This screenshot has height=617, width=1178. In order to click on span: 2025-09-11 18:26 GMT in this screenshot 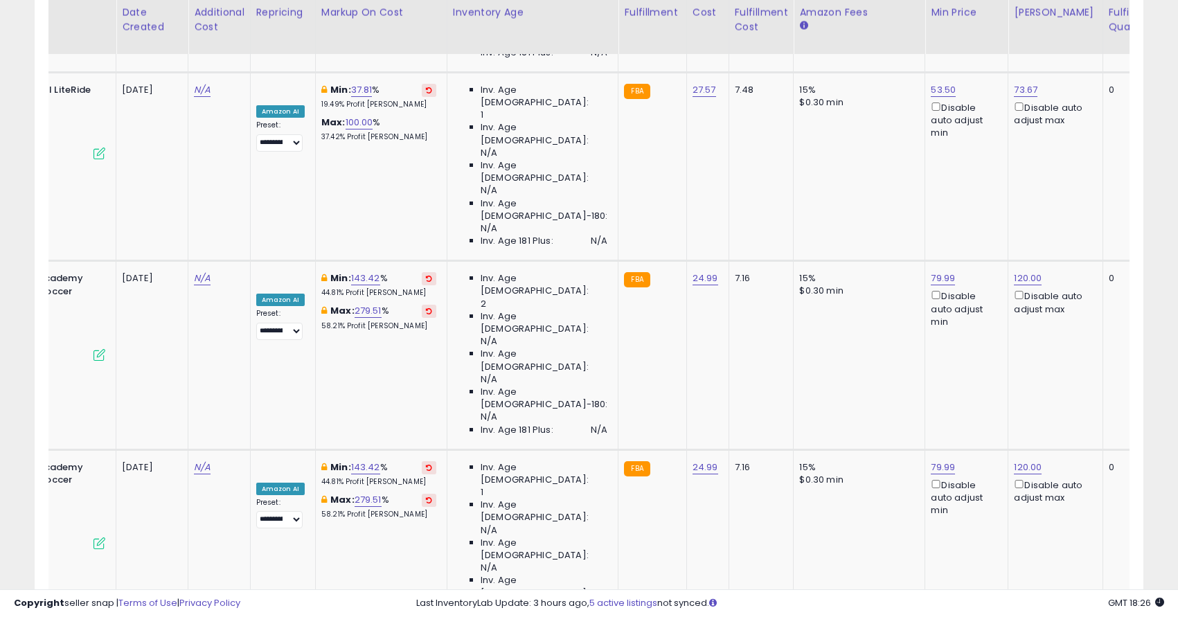, I will do `click(1135, 602)`.